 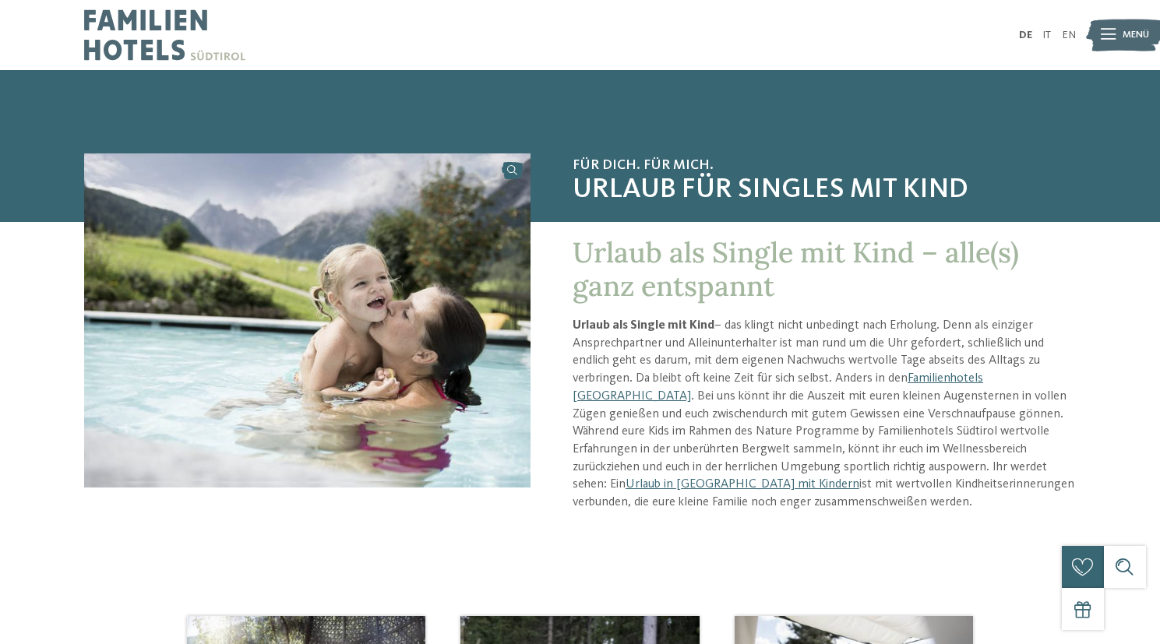 I want to click on a: IT, so click(x=1046, y=35).